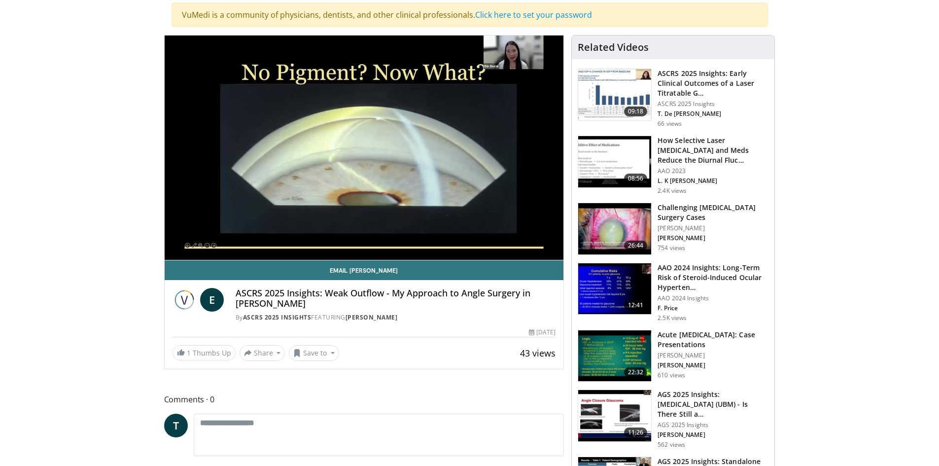  Describe the element at coordinates (713, 278) in the screenshot. I see `h3: AAO 2024 Insights: Long-Term Risk of Steroid-Induced Ocular Hyperten…` at that location.